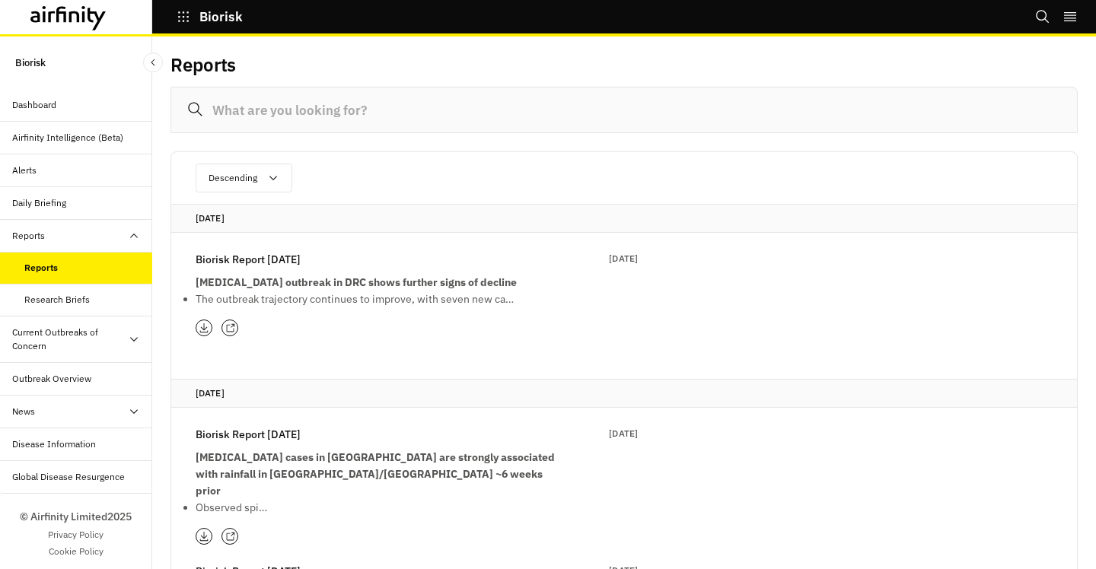  Describe the element at coordinates (69, 477) in the screenshot. I see `div: Global Disease Resurgence` at that location.